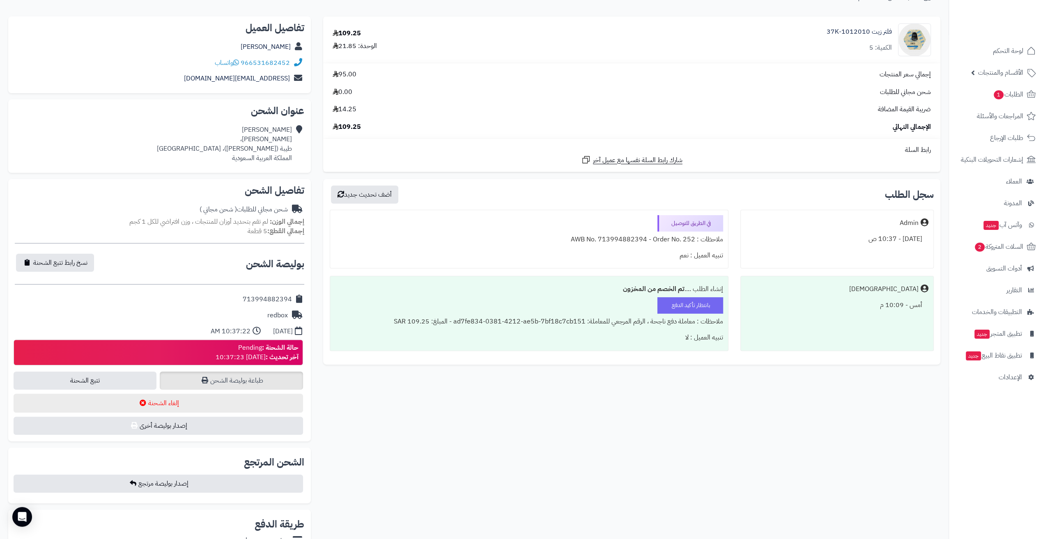 The image size is (1045, 539). I want to click on span: المراجعات والأسئلة, so click(1000, 116).